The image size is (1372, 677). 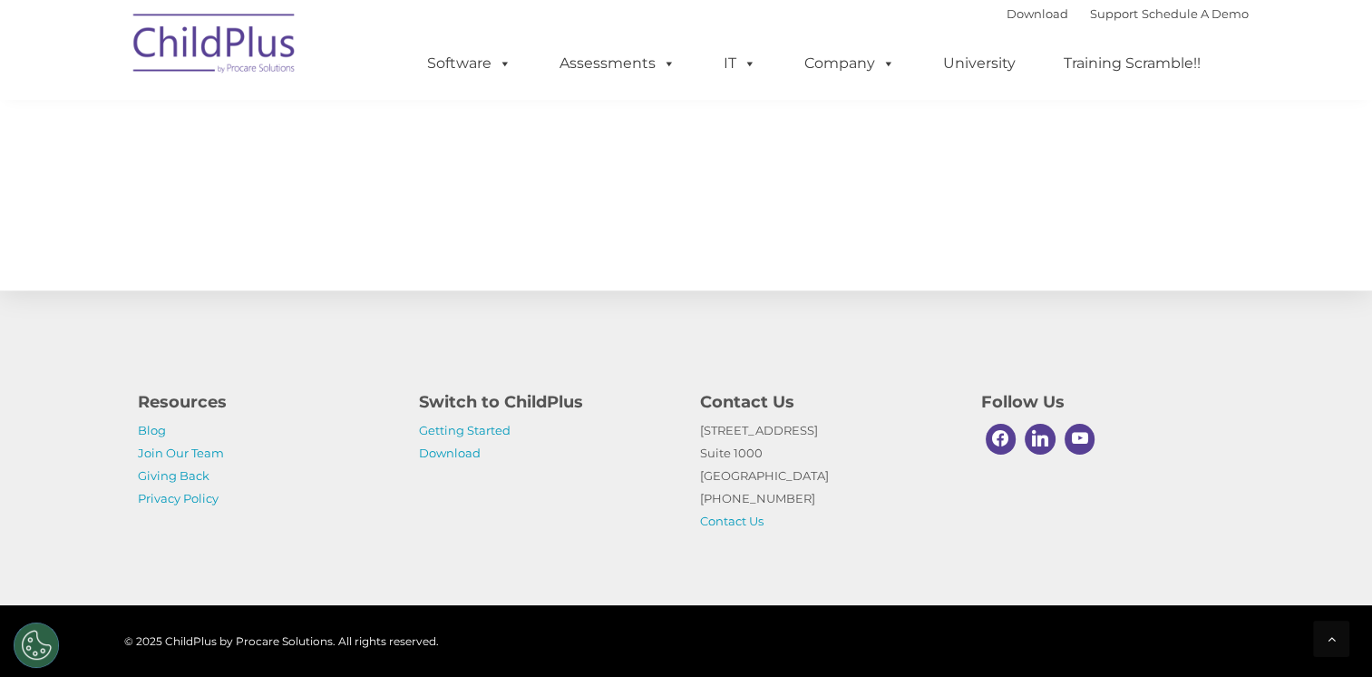 I want to click on h4: Contact Us, so click(x=827, y=402).